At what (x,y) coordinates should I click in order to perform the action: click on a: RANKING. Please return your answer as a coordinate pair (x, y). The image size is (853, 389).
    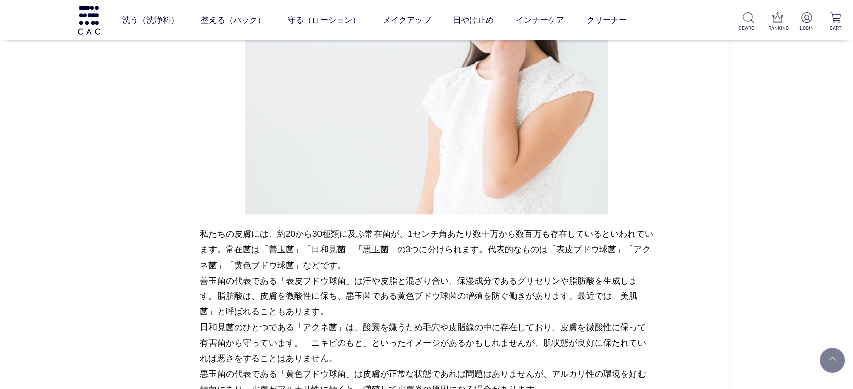
    Looking at the image, I should click on (777, 22).